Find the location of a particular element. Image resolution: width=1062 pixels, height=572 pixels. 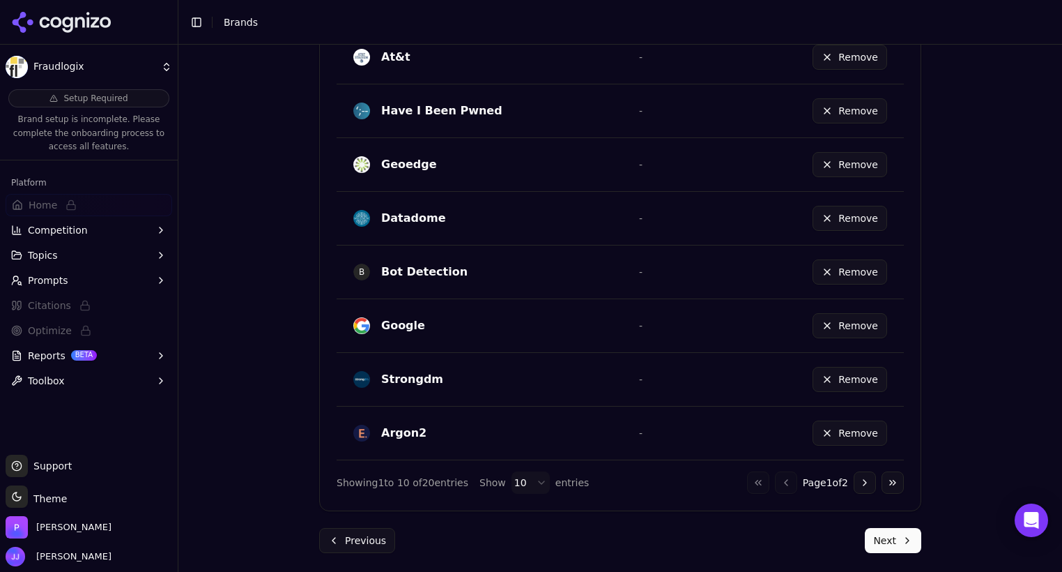

div: At&t is located at coordinates (396, 57).